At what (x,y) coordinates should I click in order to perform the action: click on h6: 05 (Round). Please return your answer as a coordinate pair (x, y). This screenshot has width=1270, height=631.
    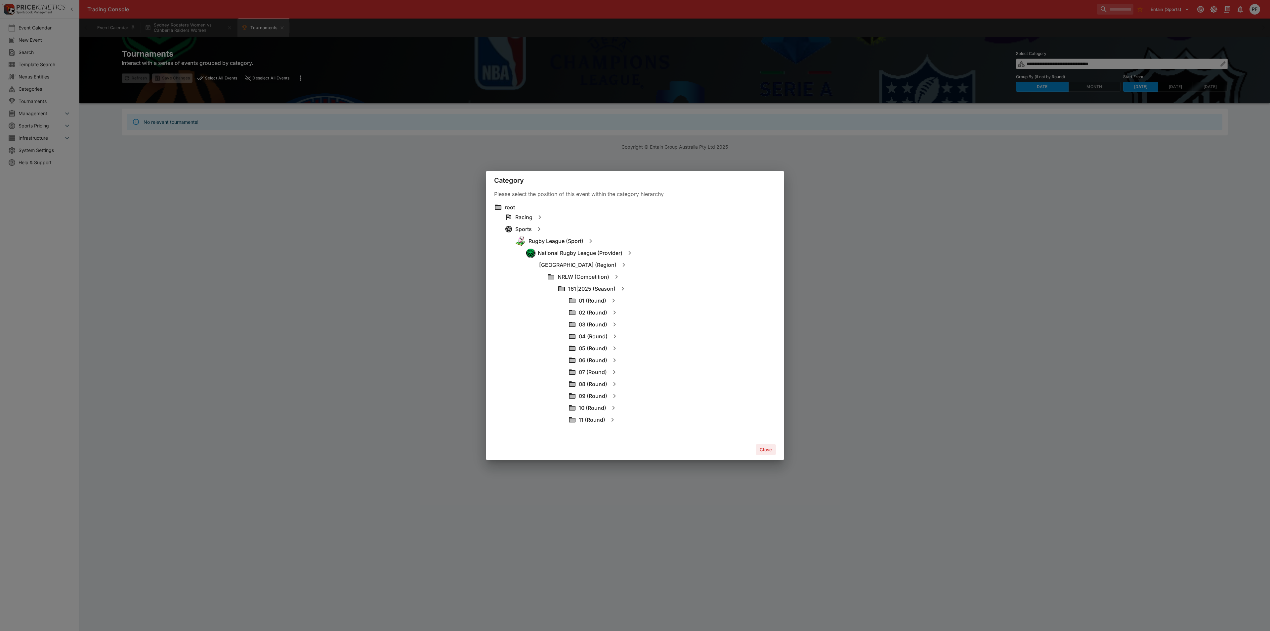
    Looking at the image, I should click on (593, 348).